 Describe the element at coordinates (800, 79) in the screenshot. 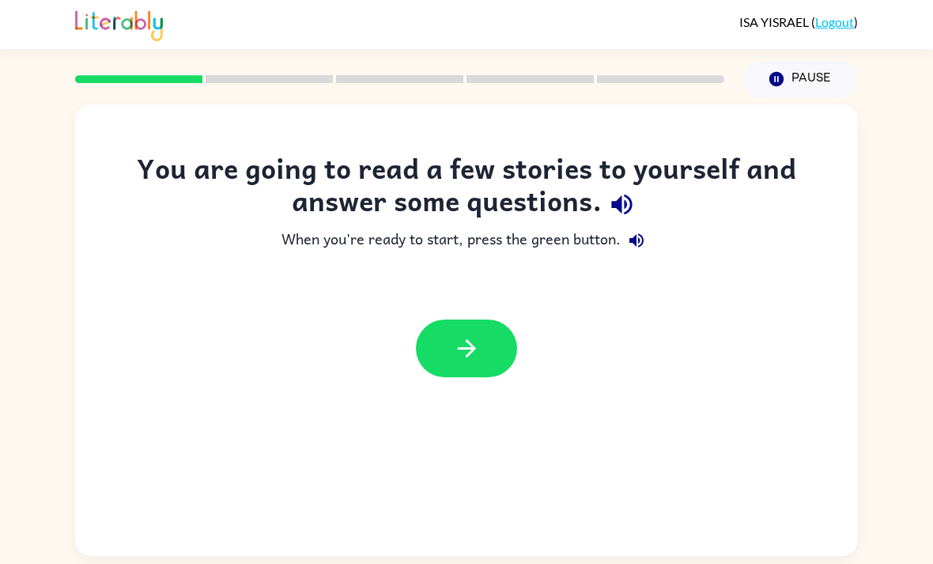

I see `button: Pause` at that location.